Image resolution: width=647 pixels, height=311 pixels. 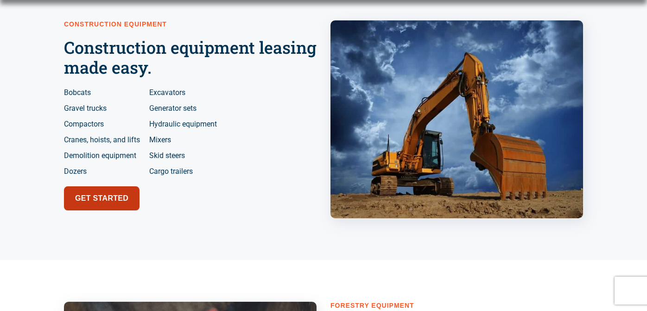 What do you see at coordinates (160, 140) in the screenshot?
I see `span: Mixers` at bounding box center [160, 140].